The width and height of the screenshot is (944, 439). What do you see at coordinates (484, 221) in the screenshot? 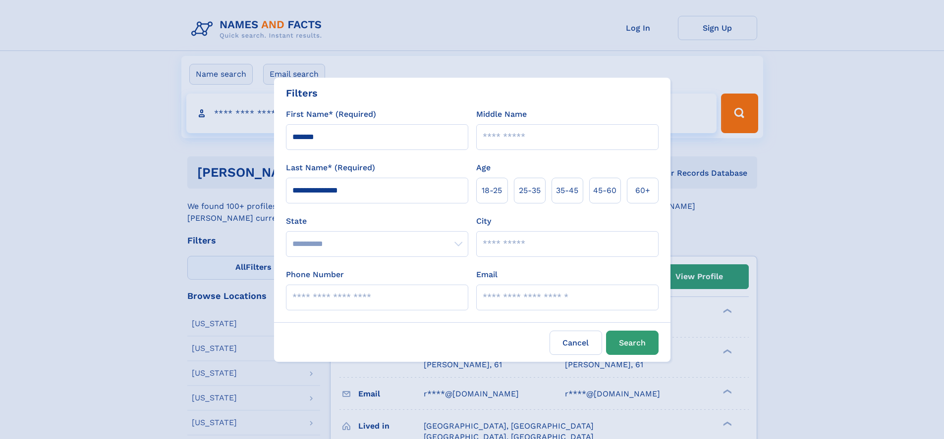
I see `label: City` at bounding box center [484, 221].